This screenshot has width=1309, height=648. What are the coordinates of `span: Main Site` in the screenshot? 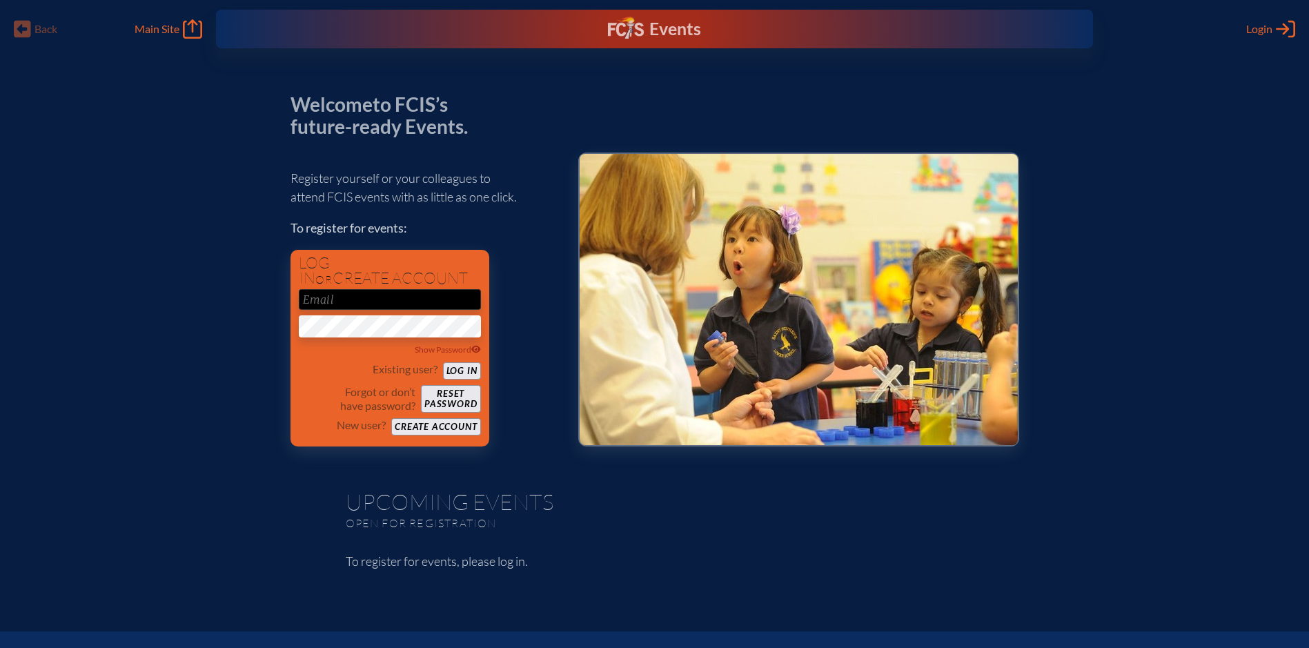 It's located at (157, 29).